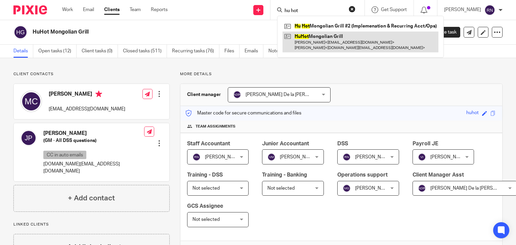 The image size is (516, 245). What do you see at coordinates (352, 9) in the screenshot?
I see `button: Clear` at bounding box center [352, 9].